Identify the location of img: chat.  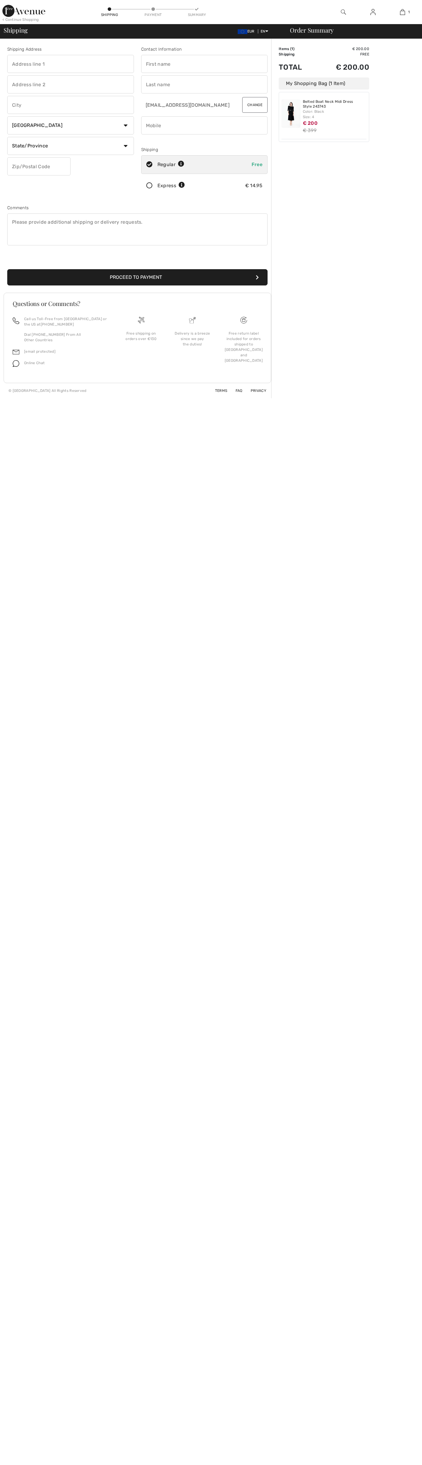
(16, 364).